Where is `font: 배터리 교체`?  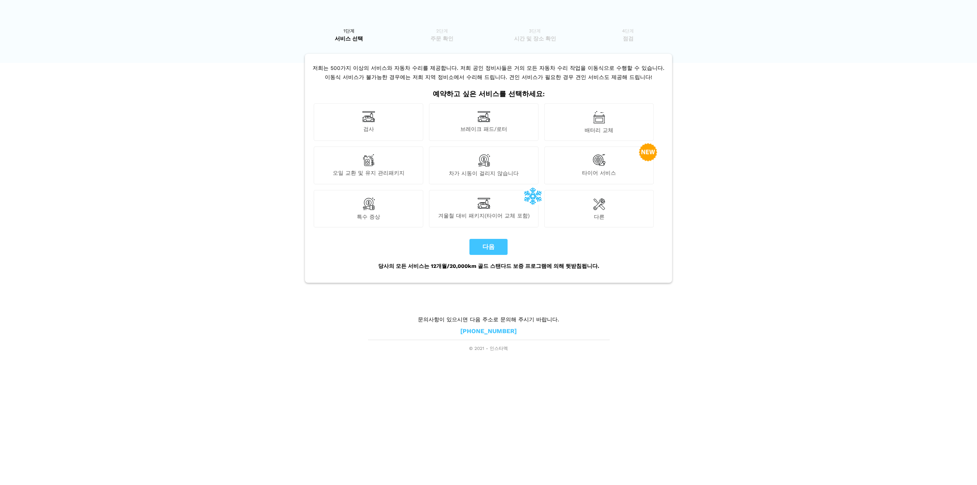
font: 배터리 교체 is located at coordinates (599, 130).